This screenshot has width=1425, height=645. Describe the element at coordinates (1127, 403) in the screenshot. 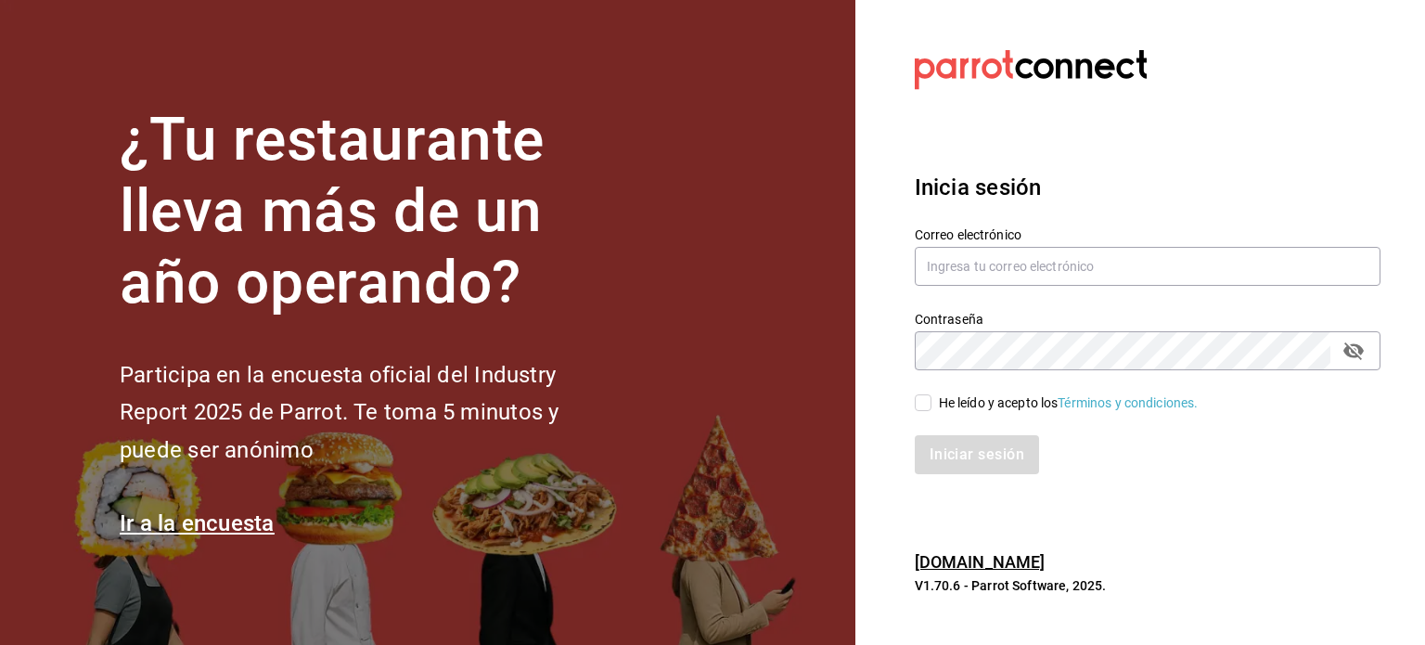

I see `a: Términos y condiciones.` at that location.